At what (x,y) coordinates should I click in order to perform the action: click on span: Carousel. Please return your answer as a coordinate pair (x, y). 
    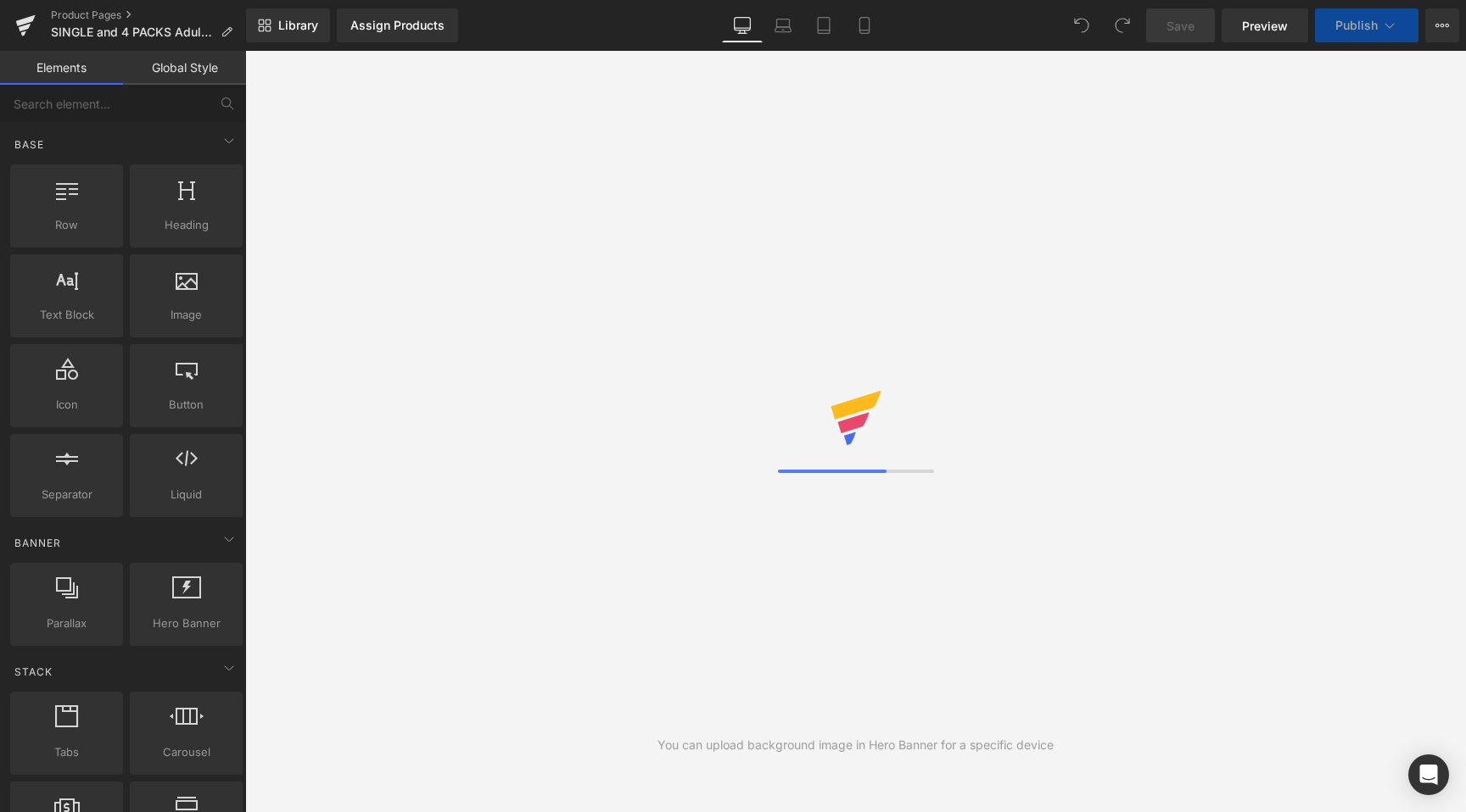
    Looking at the image, I should click on (186, 752).